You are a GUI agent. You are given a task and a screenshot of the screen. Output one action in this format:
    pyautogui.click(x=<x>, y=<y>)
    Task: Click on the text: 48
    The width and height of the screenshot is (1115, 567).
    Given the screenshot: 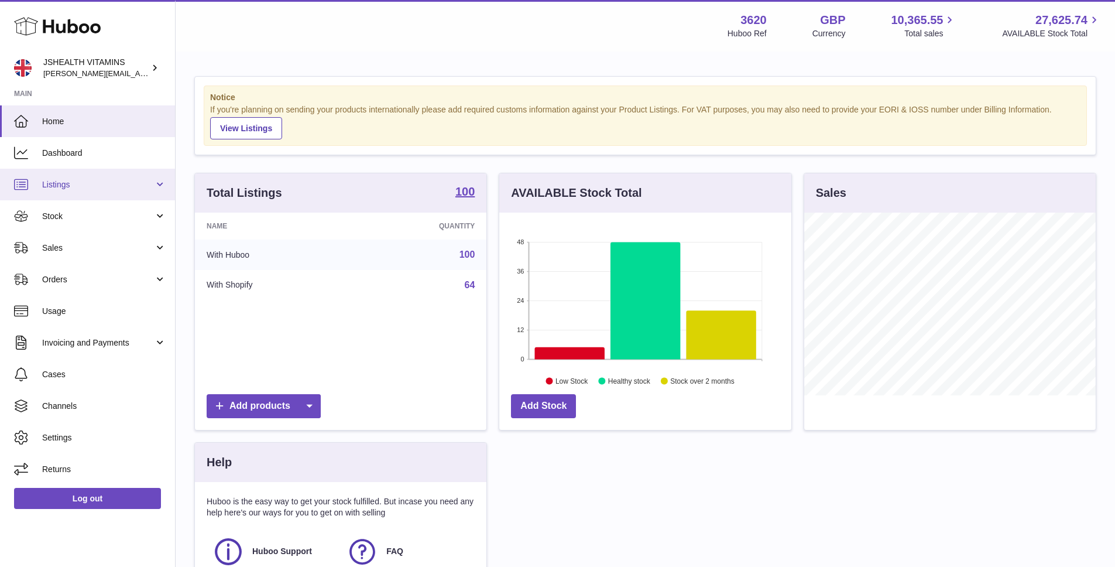 What is the action you would take?
    pyautogui.click(x=521, y=242)
    